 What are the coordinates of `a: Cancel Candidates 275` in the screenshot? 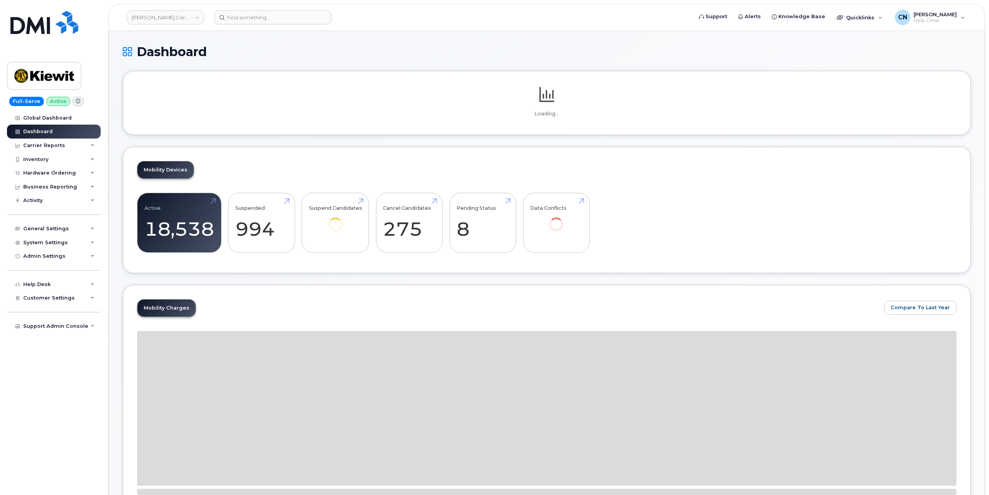 It's located at (409, 223).